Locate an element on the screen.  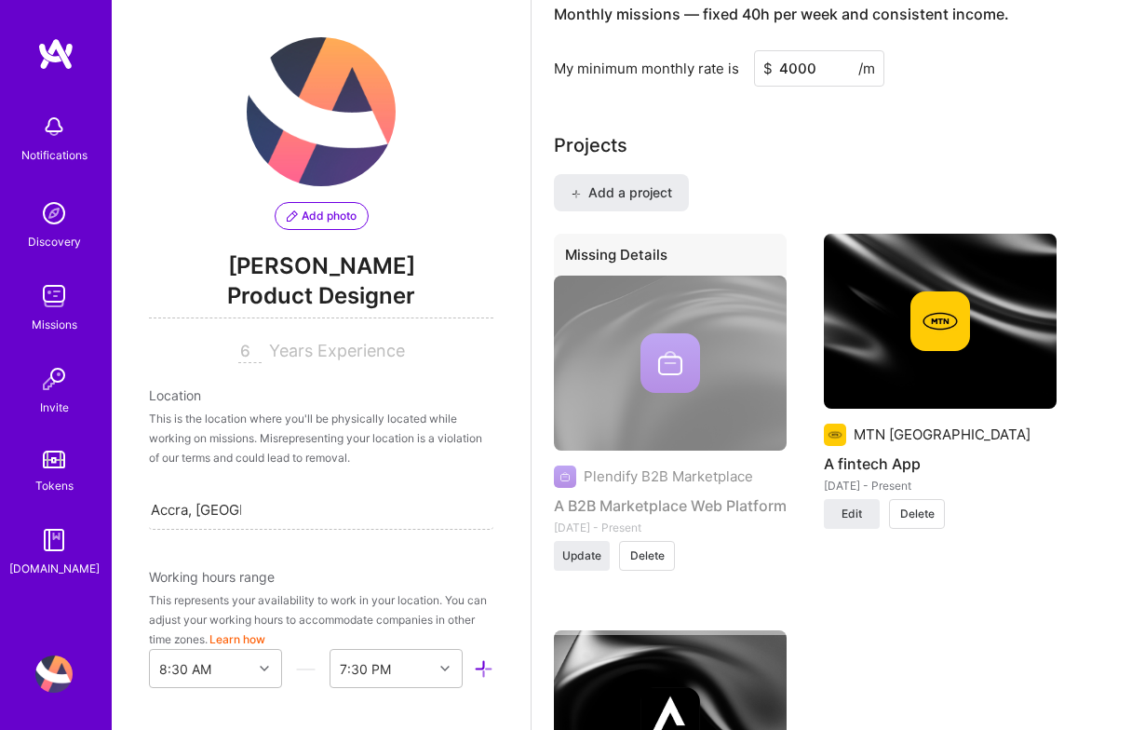
span: Add a project is located at coordinates (621, 193).